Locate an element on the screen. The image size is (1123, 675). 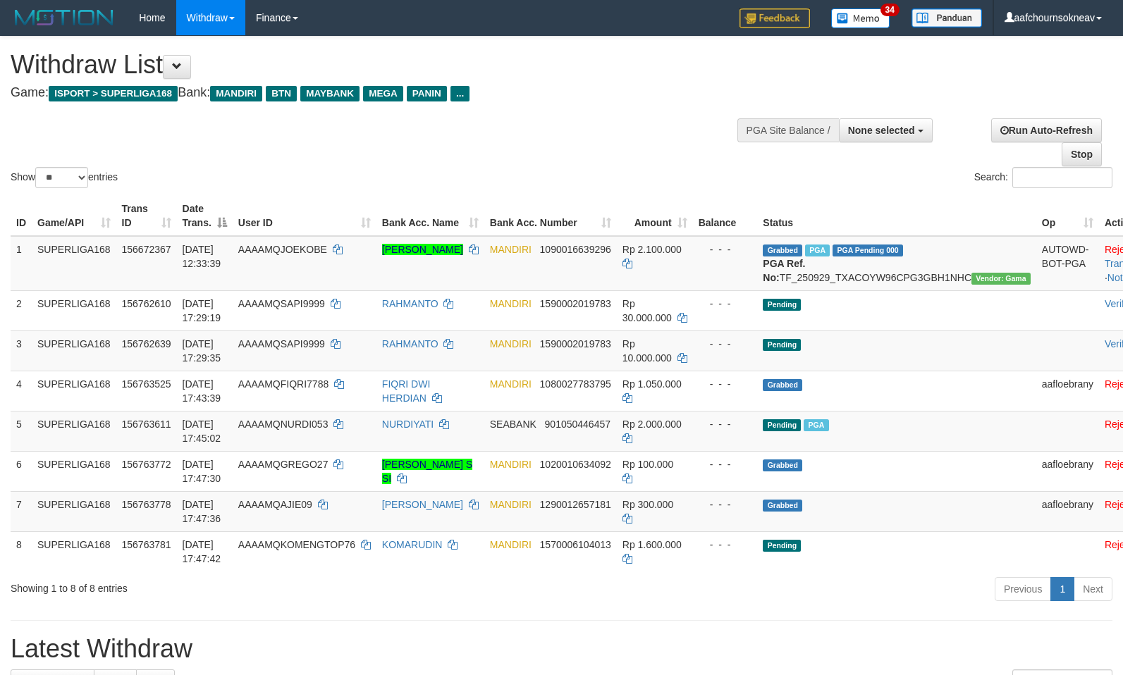
td: AUTOWD-BOT-PGA is located at coordinates (1067, 264).